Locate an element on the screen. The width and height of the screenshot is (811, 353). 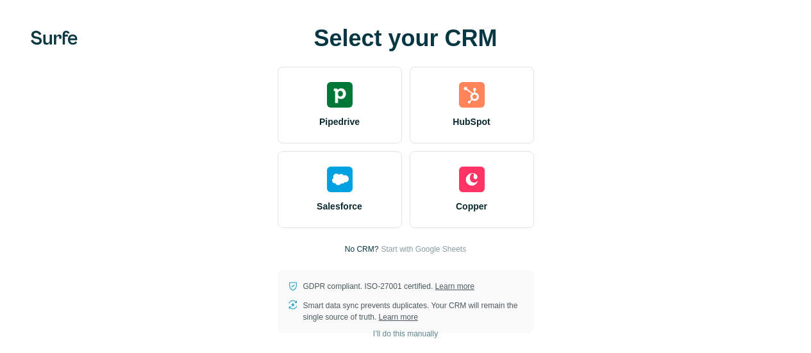
img: salesforce's logo is located at coordinates (340, 180).